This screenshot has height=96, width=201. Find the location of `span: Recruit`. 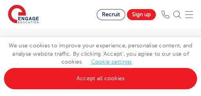

span: Recruit is located at coordinates (111, 14).